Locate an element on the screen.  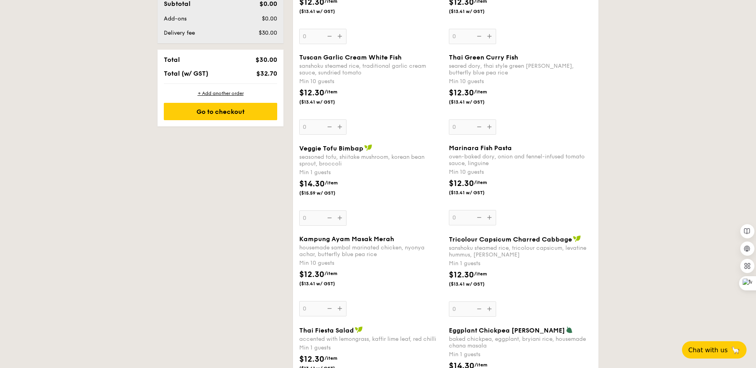
div: Go to checkout is located at coordinates (220, 111).